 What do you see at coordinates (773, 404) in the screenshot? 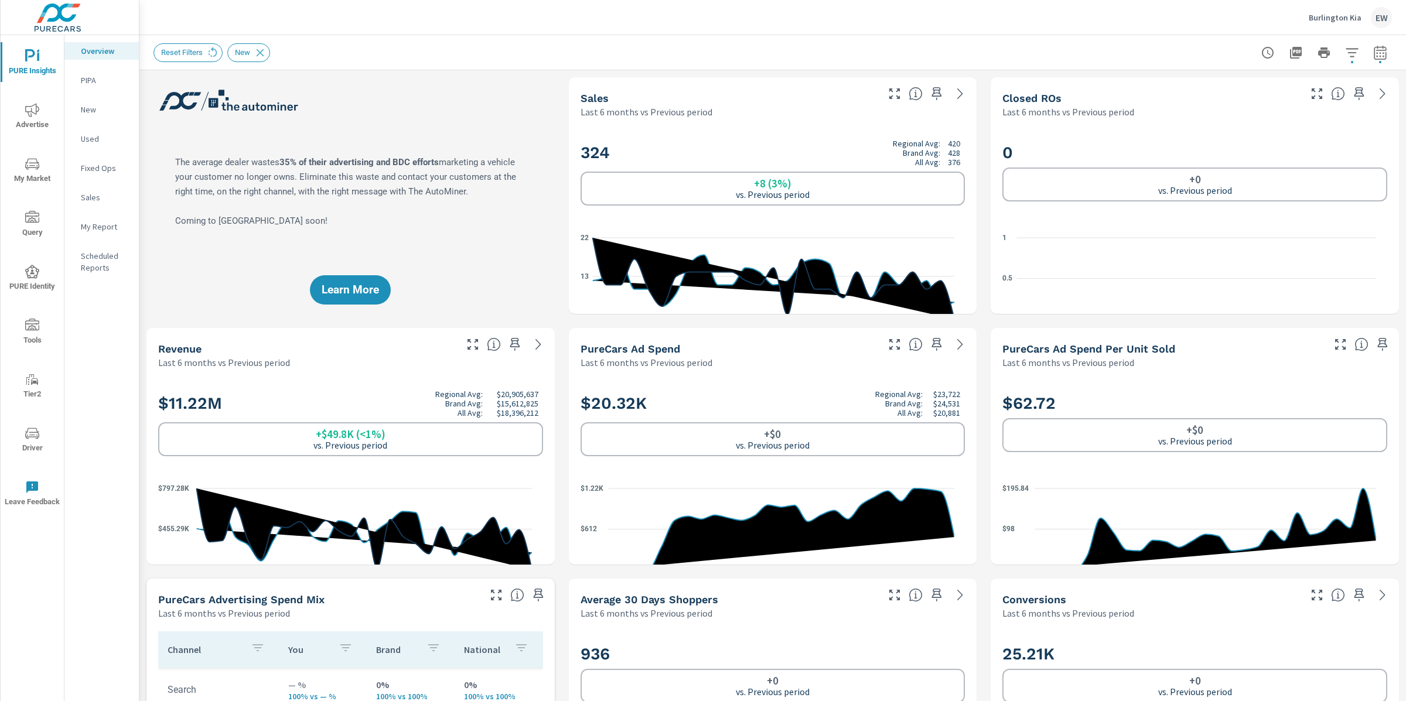
I see `h2: $20.32K` at bounding box center [773, 404].